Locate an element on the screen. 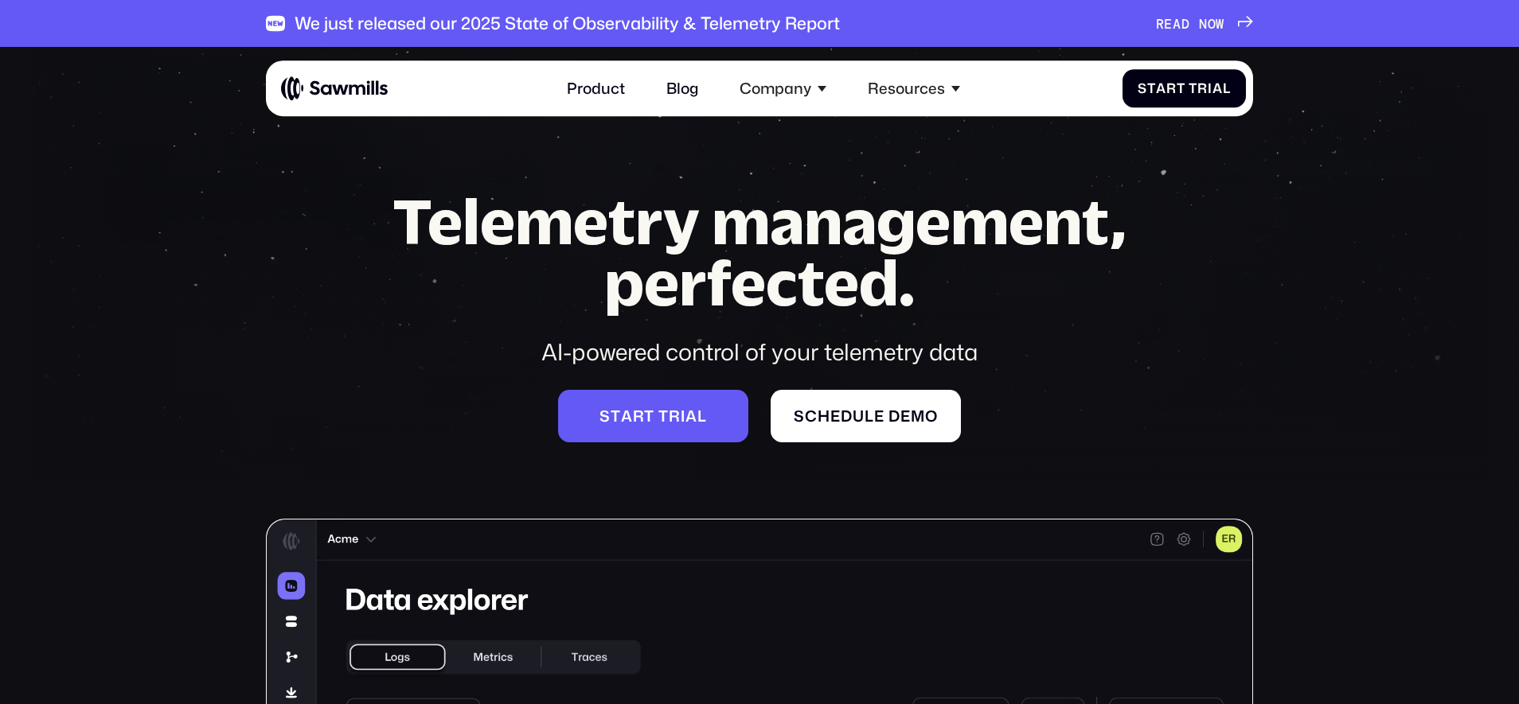  span: c is located at coordinates (811, 416).